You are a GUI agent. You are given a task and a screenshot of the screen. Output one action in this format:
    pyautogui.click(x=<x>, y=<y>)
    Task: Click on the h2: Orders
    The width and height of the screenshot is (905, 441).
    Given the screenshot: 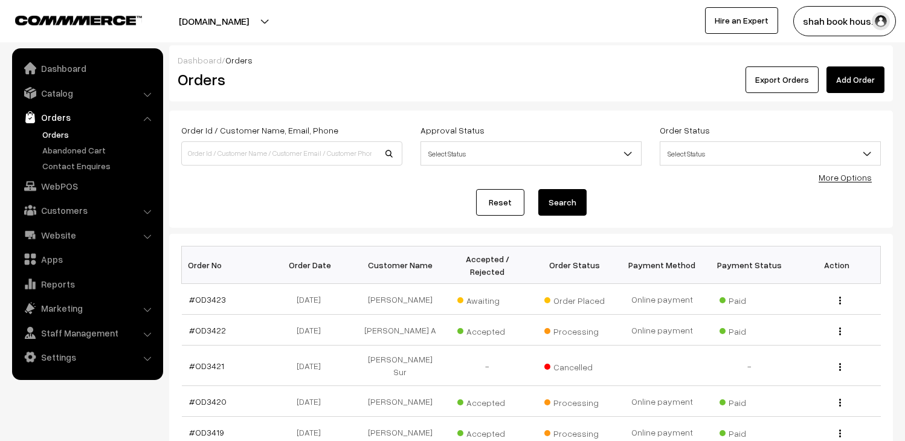 What is the action you would take?
    pyautogui.click(x=289, y=79)
    